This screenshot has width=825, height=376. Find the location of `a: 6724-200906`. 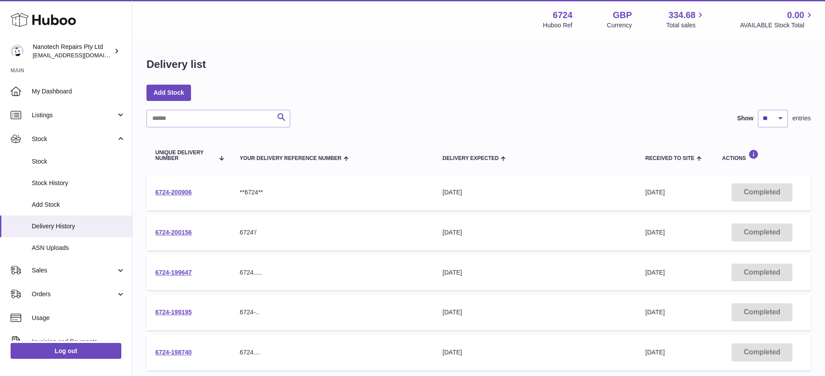

a: 6724-200906 is located at coordinates (173, 192).